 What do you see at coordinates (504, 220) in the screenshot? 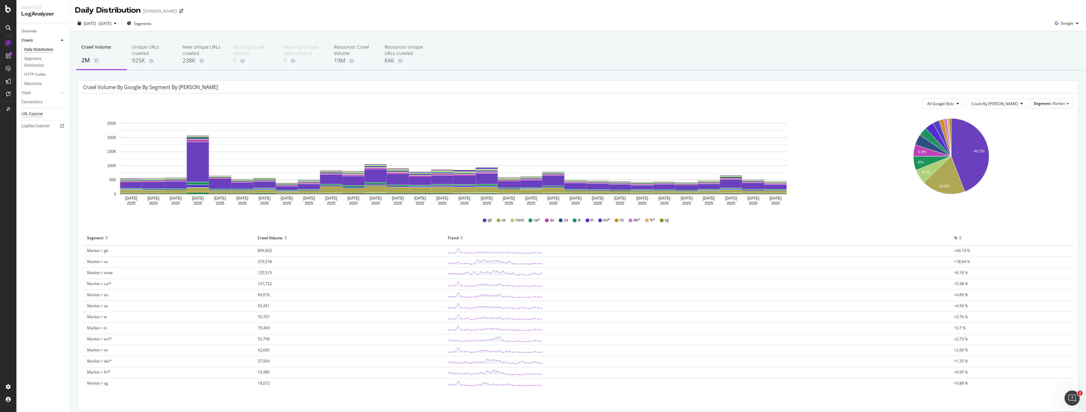
I see `span: us` at bounding box center [504, 220].